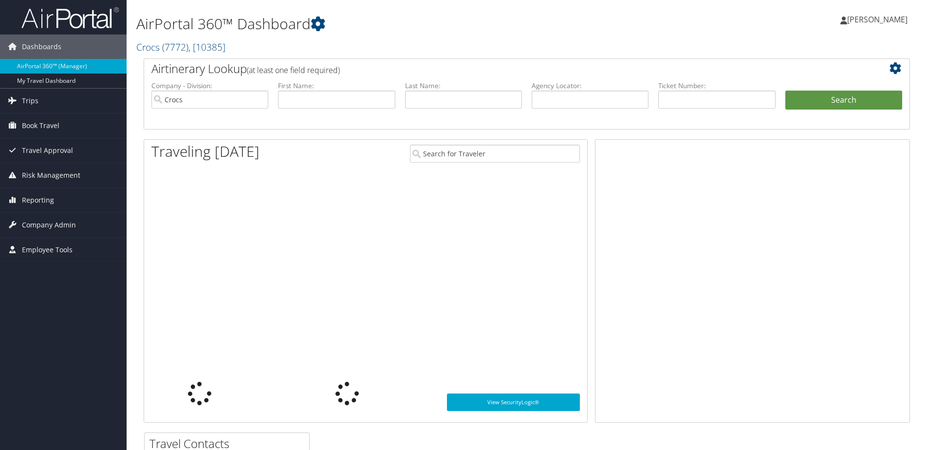 This screenshot has height=450, width=927. What do you see at coordinates (47, 250) in the screenshot?
I see `span: Employee Tools` at bounding box center [47, 250].